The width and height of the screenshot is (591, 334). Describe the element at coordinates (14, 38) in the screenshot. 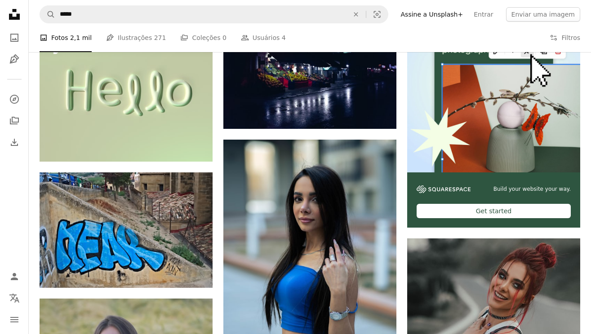

I see `a: Fotos` at that location.